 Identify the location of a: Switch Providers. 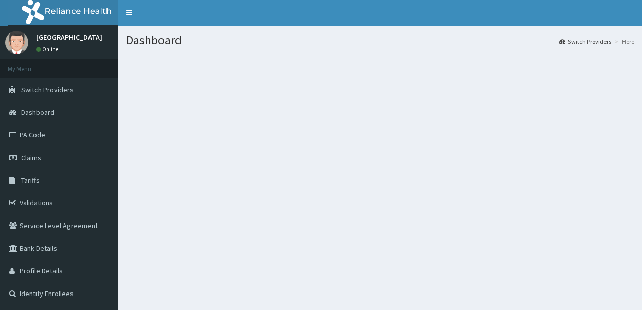
(585, 41).